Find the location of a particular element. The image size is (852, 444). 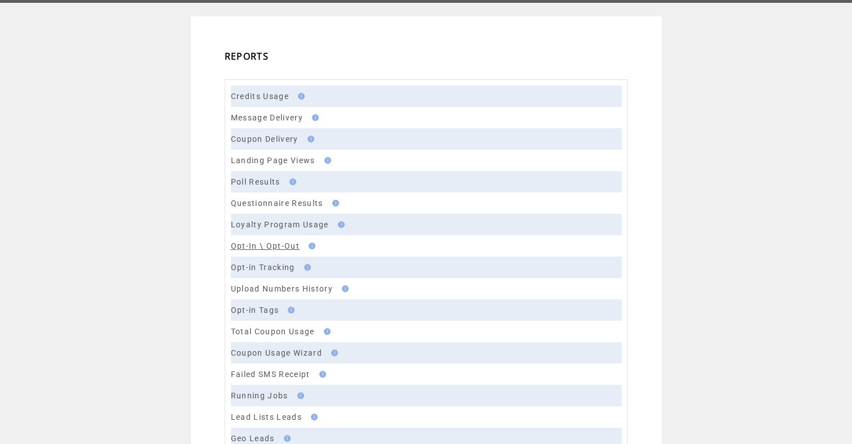

a: Loyalty Program Usage is located at coordinates (280, 225).